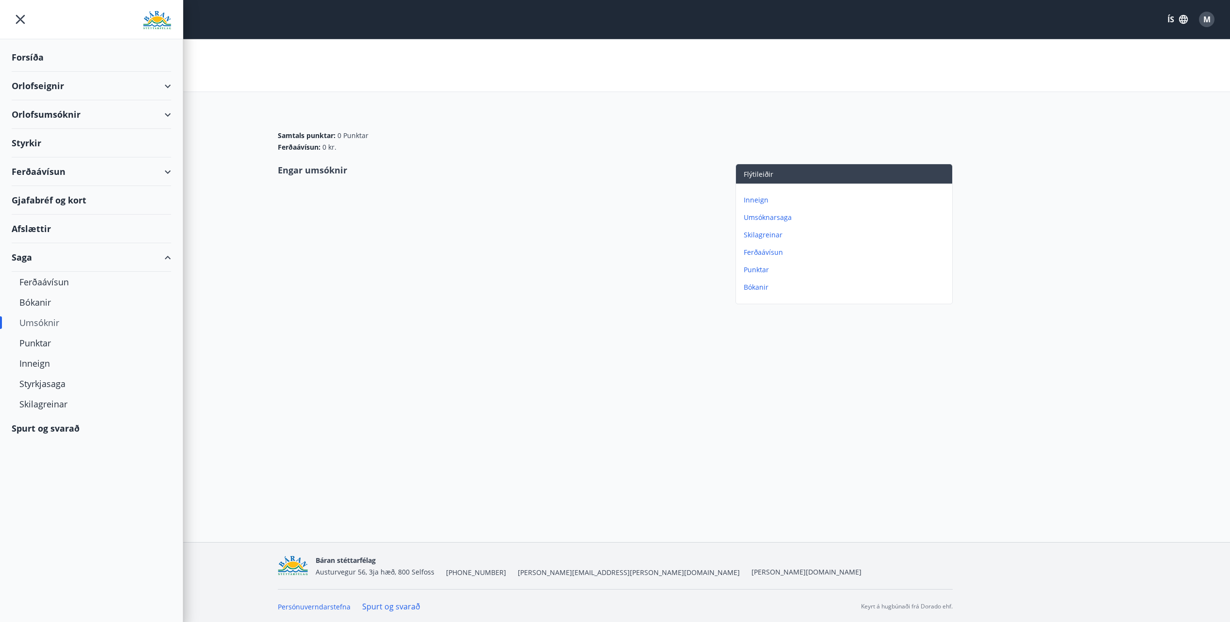 This screenshot has height=622, width=1230. Describe the element at coordinates (314, 607) in the screenshot. I see `a: Persónuverndarstefna` at that location.